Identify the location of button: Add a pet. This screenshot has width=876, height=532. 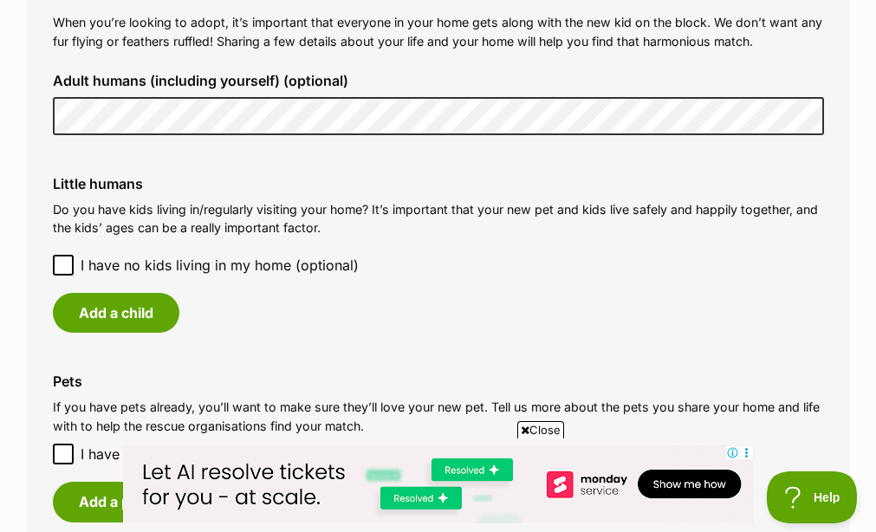
(111, 502).